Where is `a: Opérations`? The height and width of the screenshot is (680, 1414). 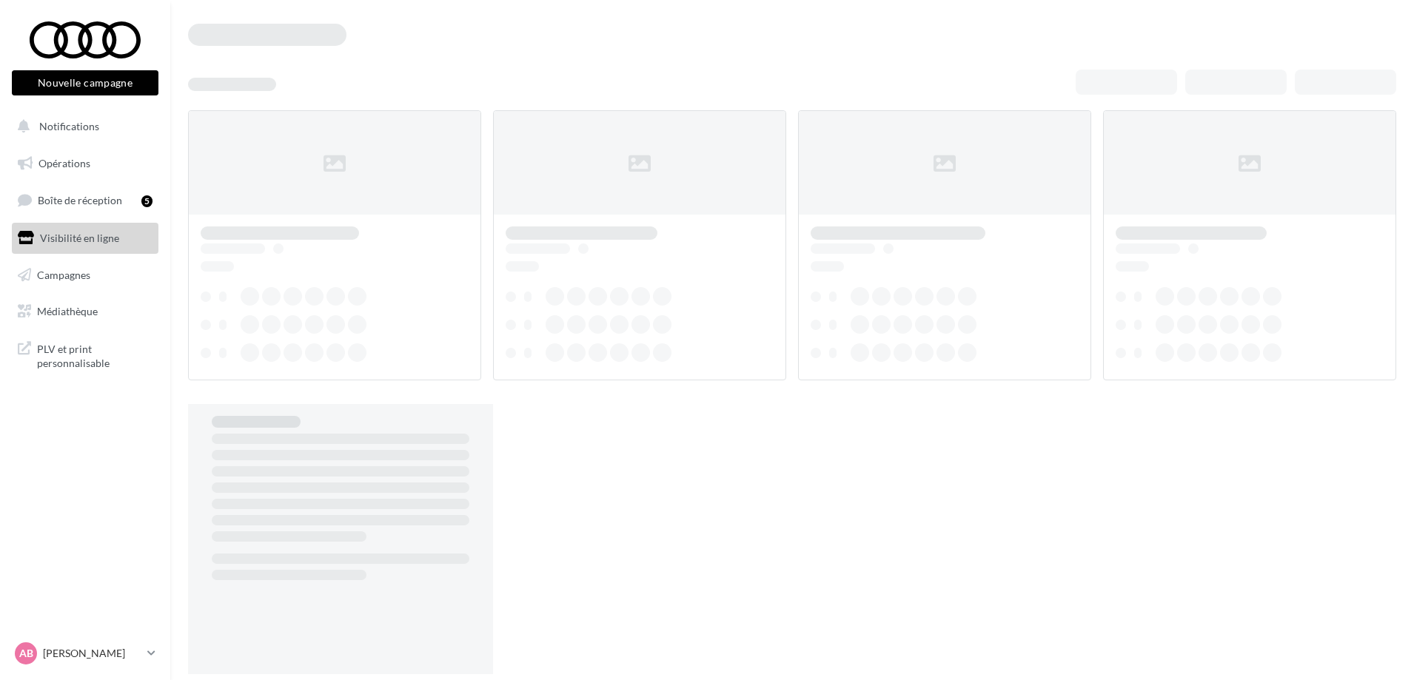
a: Opérations is located at coordinates (85, 164).